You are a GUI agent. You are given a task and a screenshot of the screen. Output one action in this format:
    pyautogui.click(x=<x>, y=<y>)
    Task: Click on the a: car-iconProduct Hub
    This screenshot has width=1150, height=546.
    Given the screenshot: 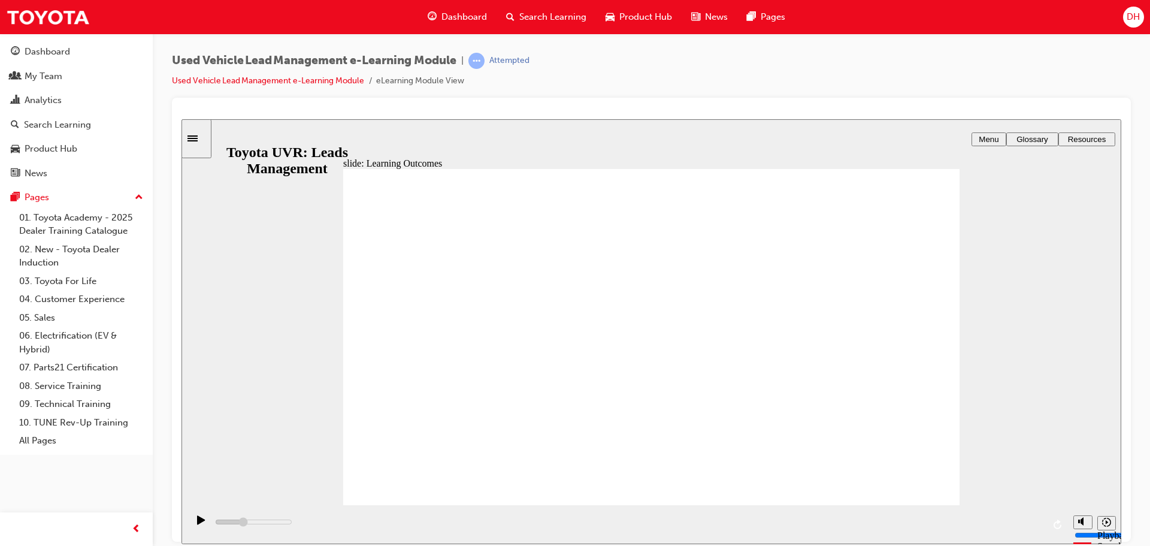 What is the action you would take?
    pyautogui.click(x=638, y=17)
    